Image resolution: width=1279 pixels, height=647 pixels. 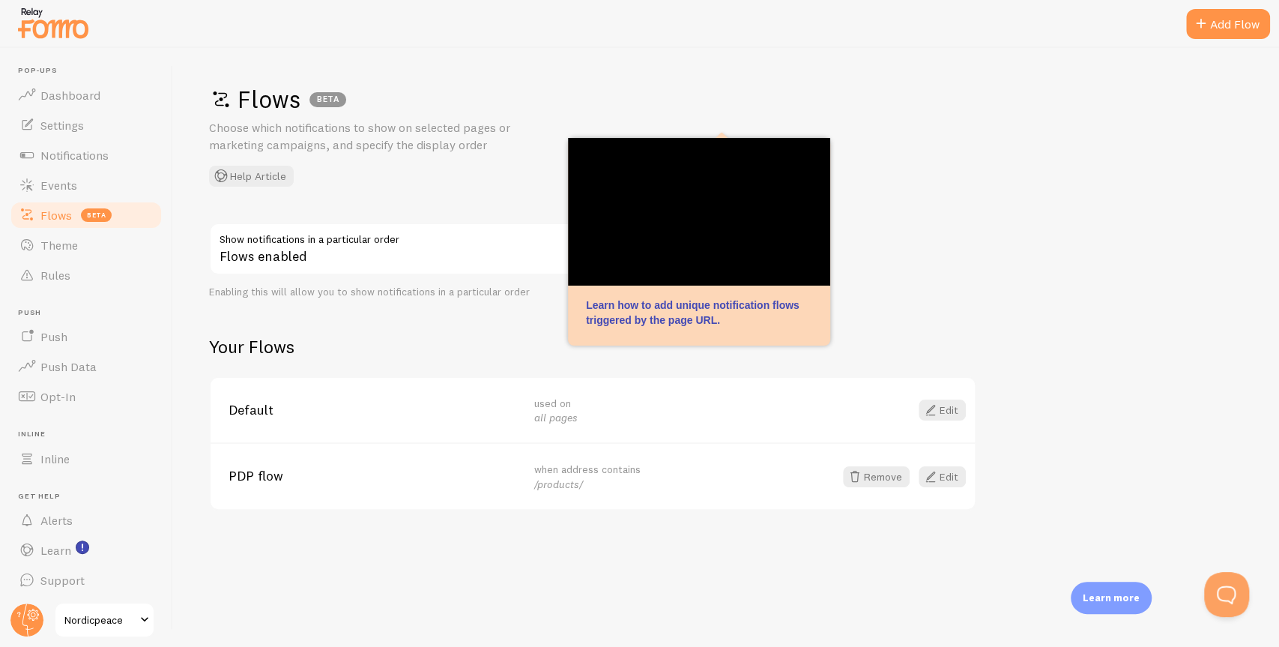 I want to click on div: Enabling this will allow you to show notifications in a particular order, so click(x=434, y=292).